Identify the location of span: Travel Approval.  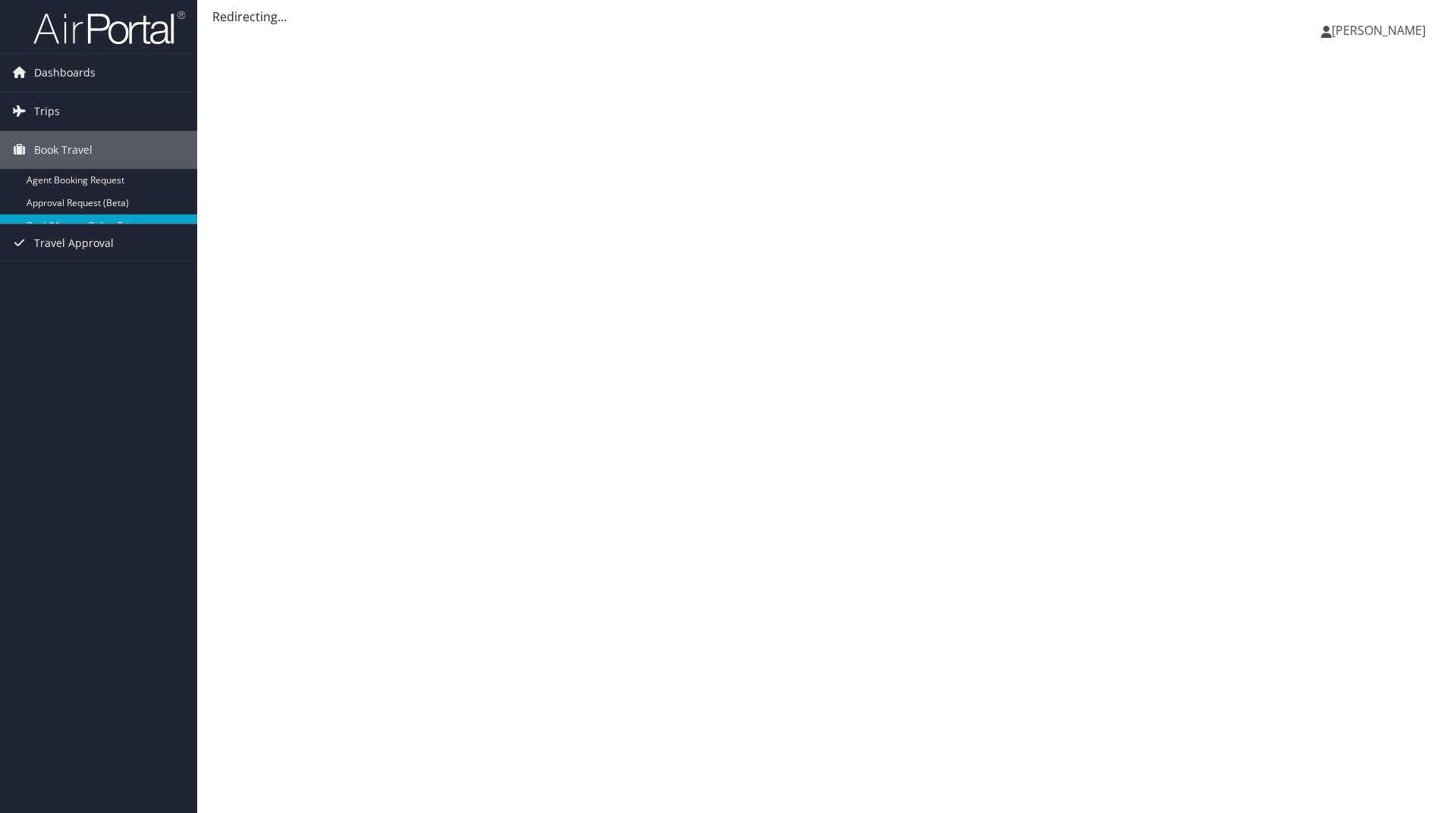
(74, 243).